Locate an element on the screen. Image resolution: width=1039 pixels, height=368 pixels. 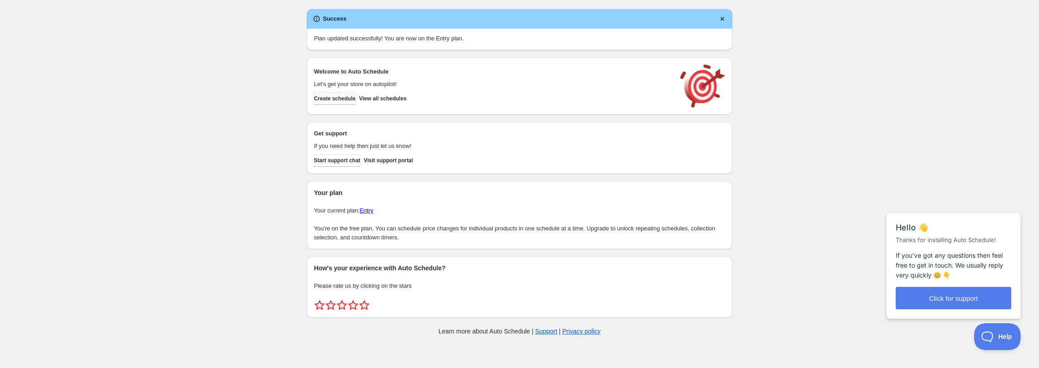
h2: Your plan is located at coordinates (520, 193).